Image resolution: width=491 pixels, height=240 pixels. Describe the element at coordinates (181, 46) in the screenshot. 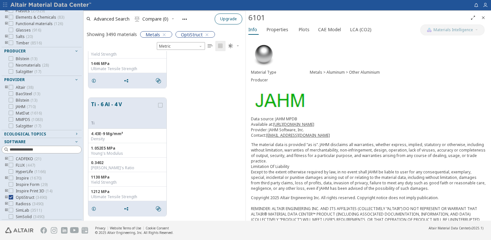

I see `div: Unit System` at that location.